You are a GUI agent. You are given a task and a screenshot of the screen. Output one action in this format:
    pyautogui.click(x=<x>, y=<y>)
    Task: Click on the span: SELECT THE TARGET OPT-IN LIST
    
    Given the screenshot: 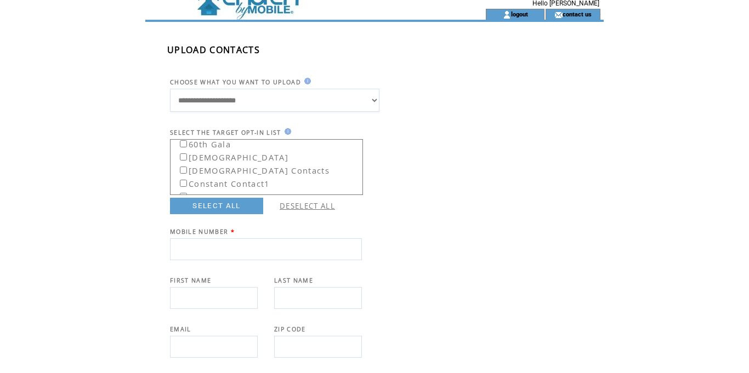 What is the action you would take?
    pyautogui.click(x=225, y=133)
    